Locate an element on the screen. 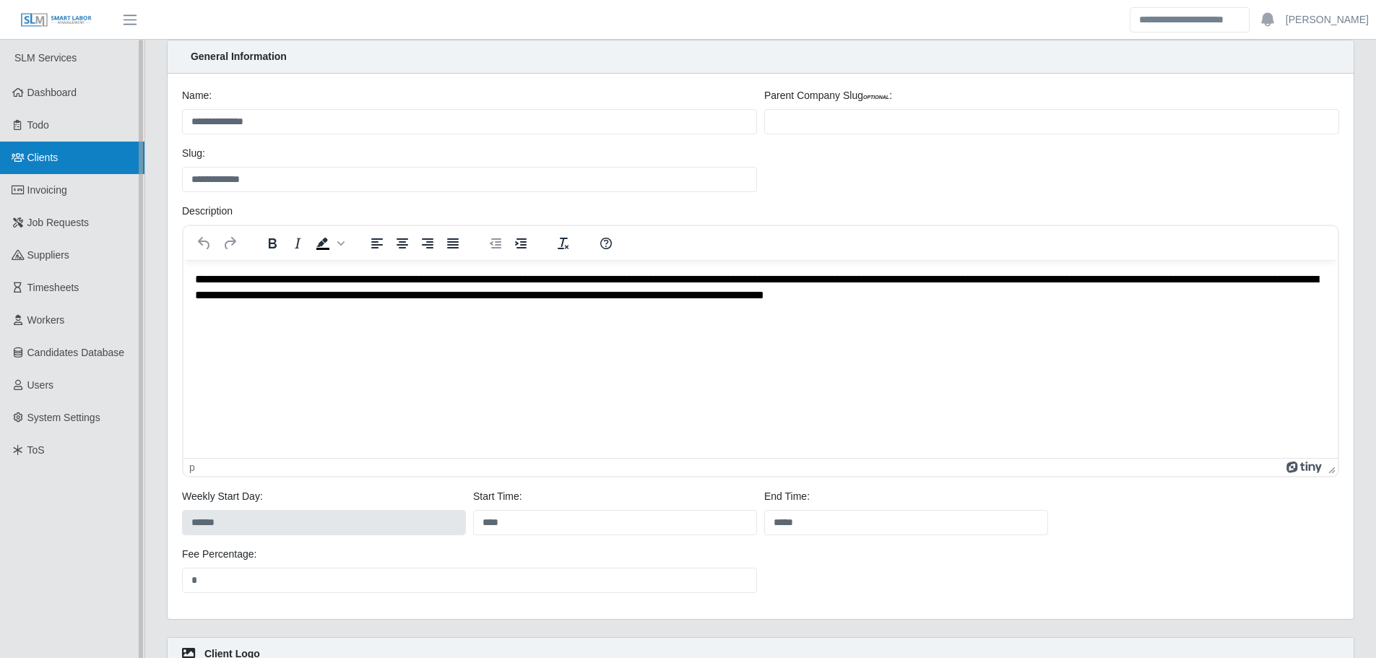  button: Clear formatting is located at coordinates (563, 243).